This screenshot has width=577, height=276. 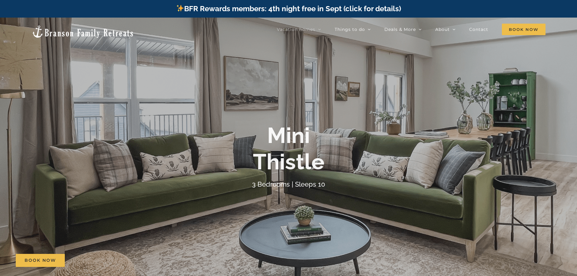 I want to click on span: Deals & More, so click(x=400, y=29).